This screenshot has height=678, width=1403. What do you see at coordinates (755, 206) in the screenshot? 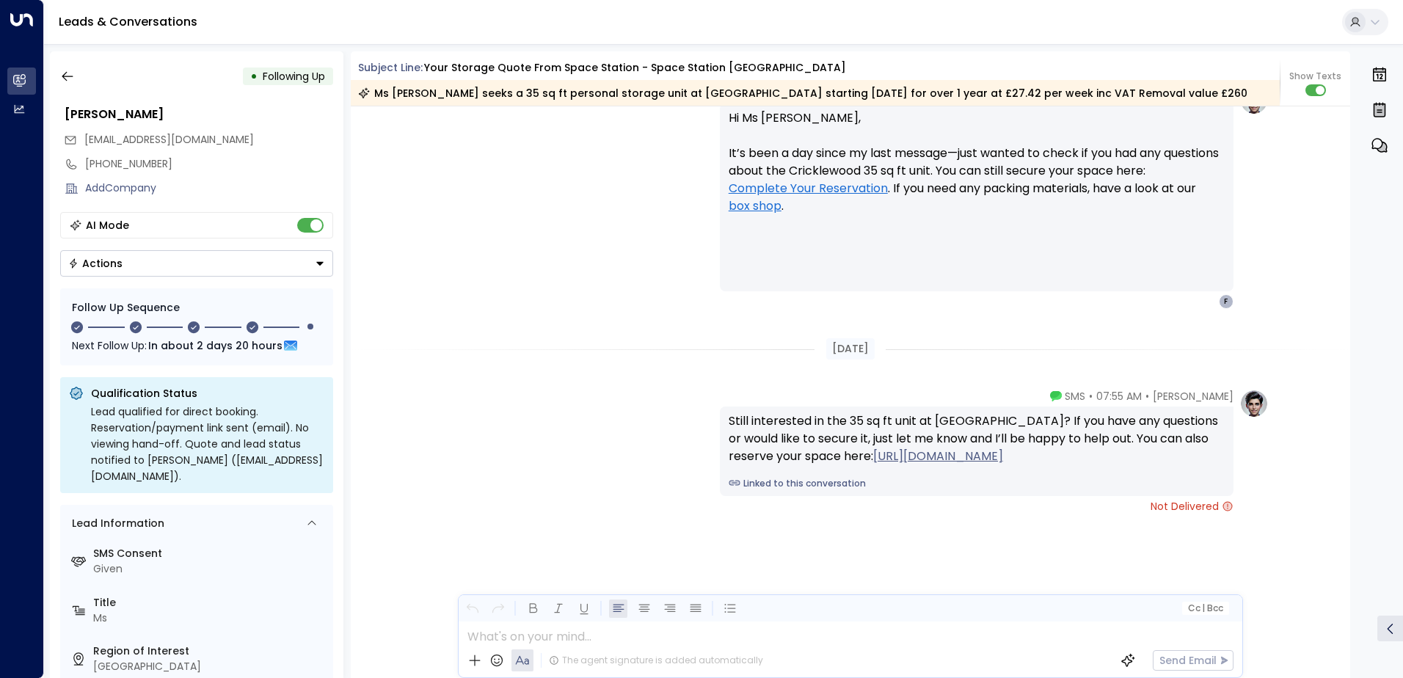
I see `a: box shop` at bounding box center [755, 206].